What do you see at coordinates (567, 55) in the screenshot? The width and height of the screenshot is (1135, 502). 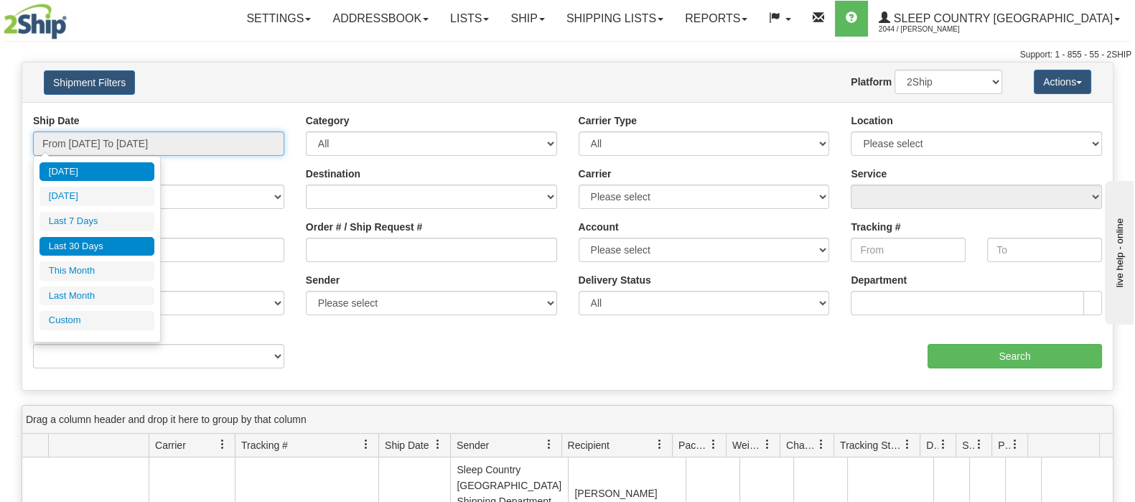 I see `div: Support: 1 - 855 - 55 - 2SHIP` at bounding box center [567, 55].